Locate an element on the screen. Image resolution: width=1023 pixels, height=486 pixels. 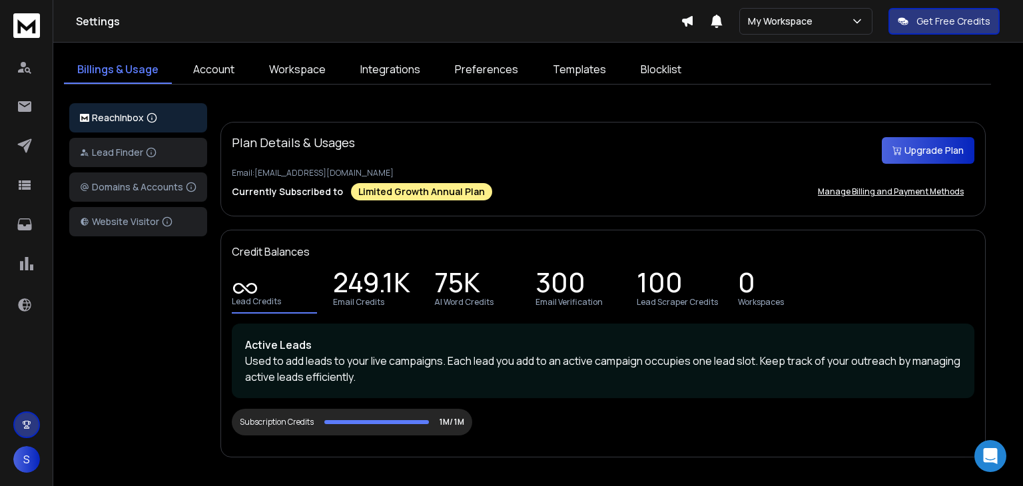
button: Domains & Accounts is located at coordinates (138, 187).